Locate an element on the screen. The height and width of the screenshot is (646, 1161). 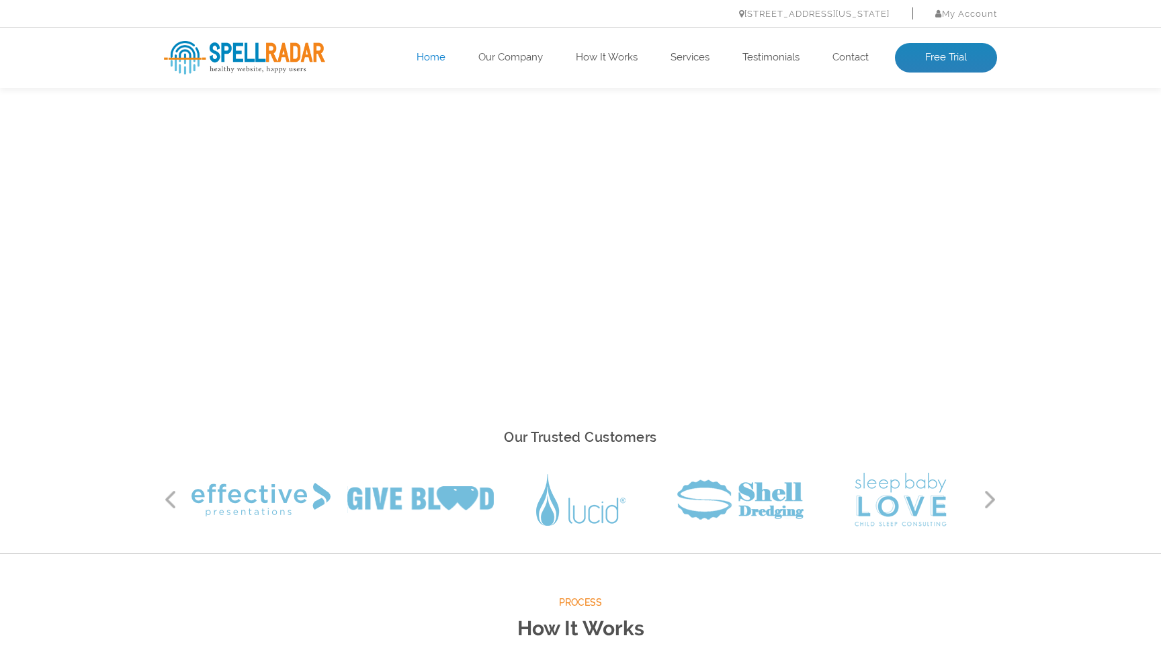
img: Sleep Baby Love is located at coordinates (901, 500).